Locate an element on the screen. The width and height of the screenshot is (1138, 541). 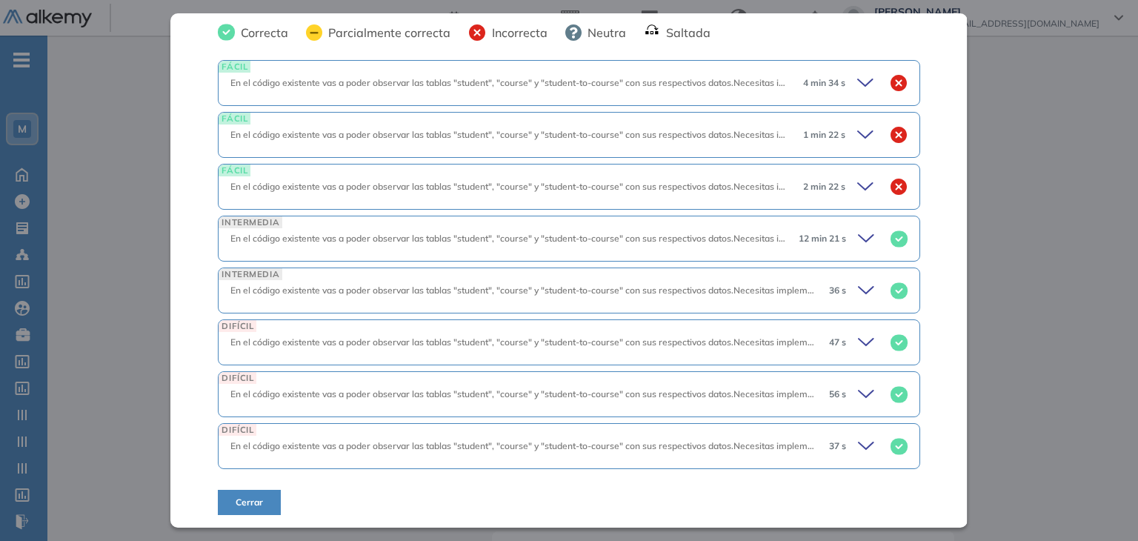
span: Neutra is located at coordinates (604, 33).